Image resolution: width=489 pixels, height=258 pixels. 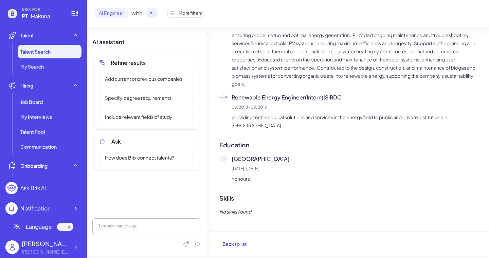 What do you see at coordinates (45, 243) in the screenshot?
I see `div: William` at bounding box center [45, 243].